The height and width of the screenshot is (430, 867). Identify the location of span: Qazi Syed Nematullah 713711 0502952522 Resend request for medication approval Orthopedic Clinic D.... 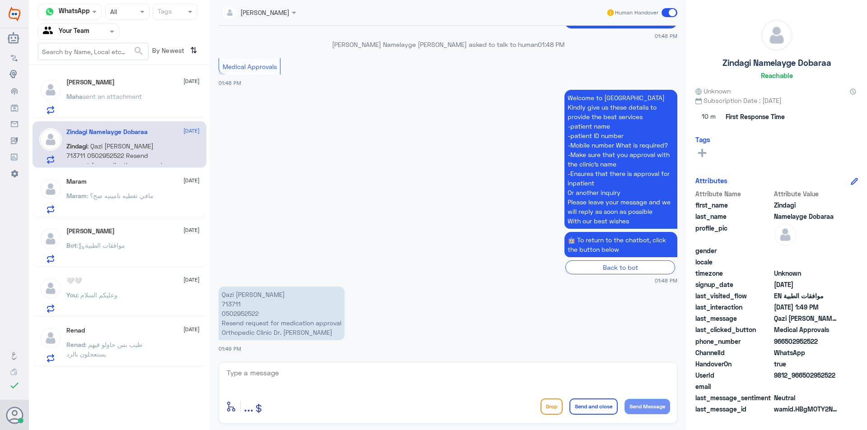
(806, 318).